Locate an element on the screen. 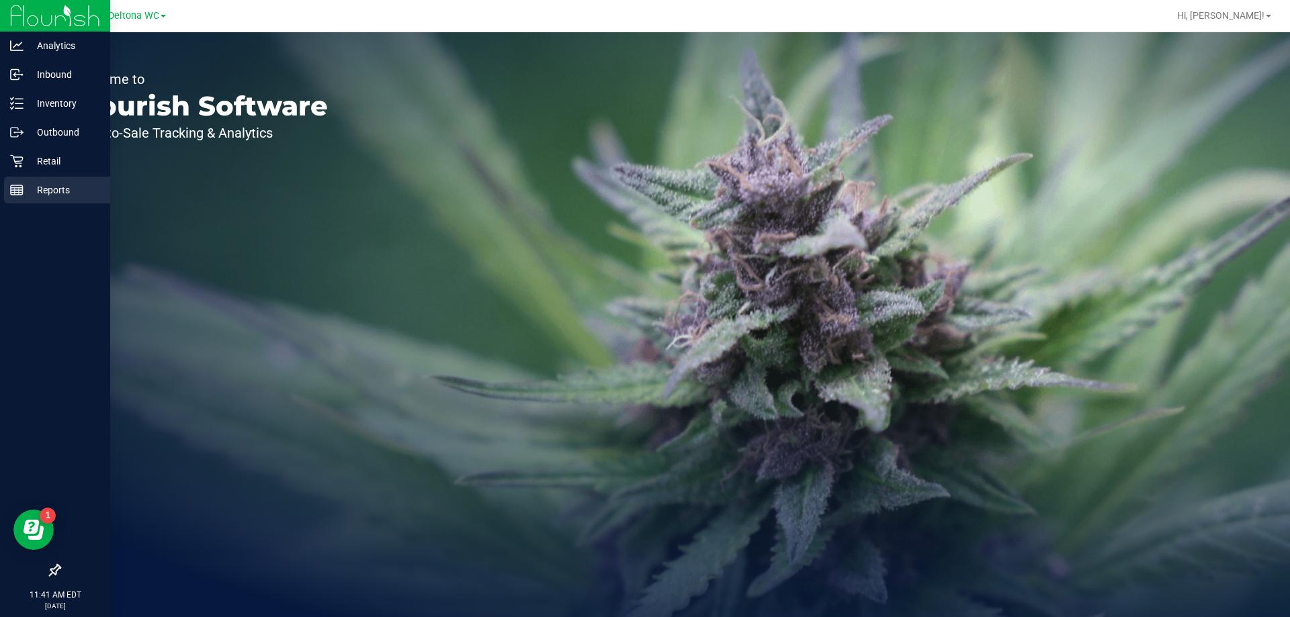  inline-svg: Reports is located at coordinates (17, 190).